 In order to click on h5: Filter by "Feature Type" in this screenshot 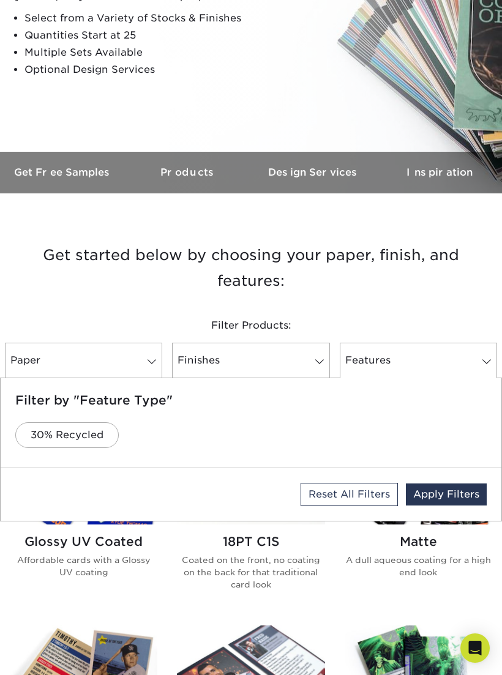, I will do `click(251, 400)`.